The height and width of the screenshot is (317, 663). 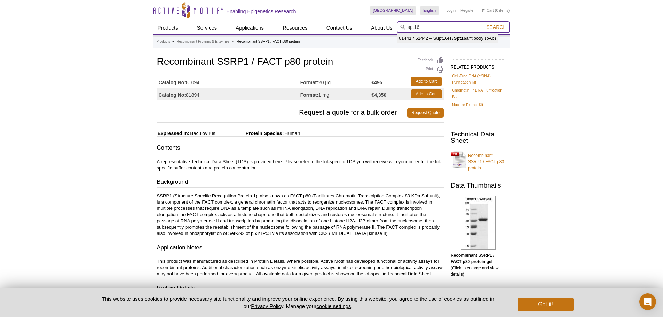 What do you see at coordinates (250, 133) in the screenshot?
I see `span: Protein Species:` at bounding box center [250, 133].